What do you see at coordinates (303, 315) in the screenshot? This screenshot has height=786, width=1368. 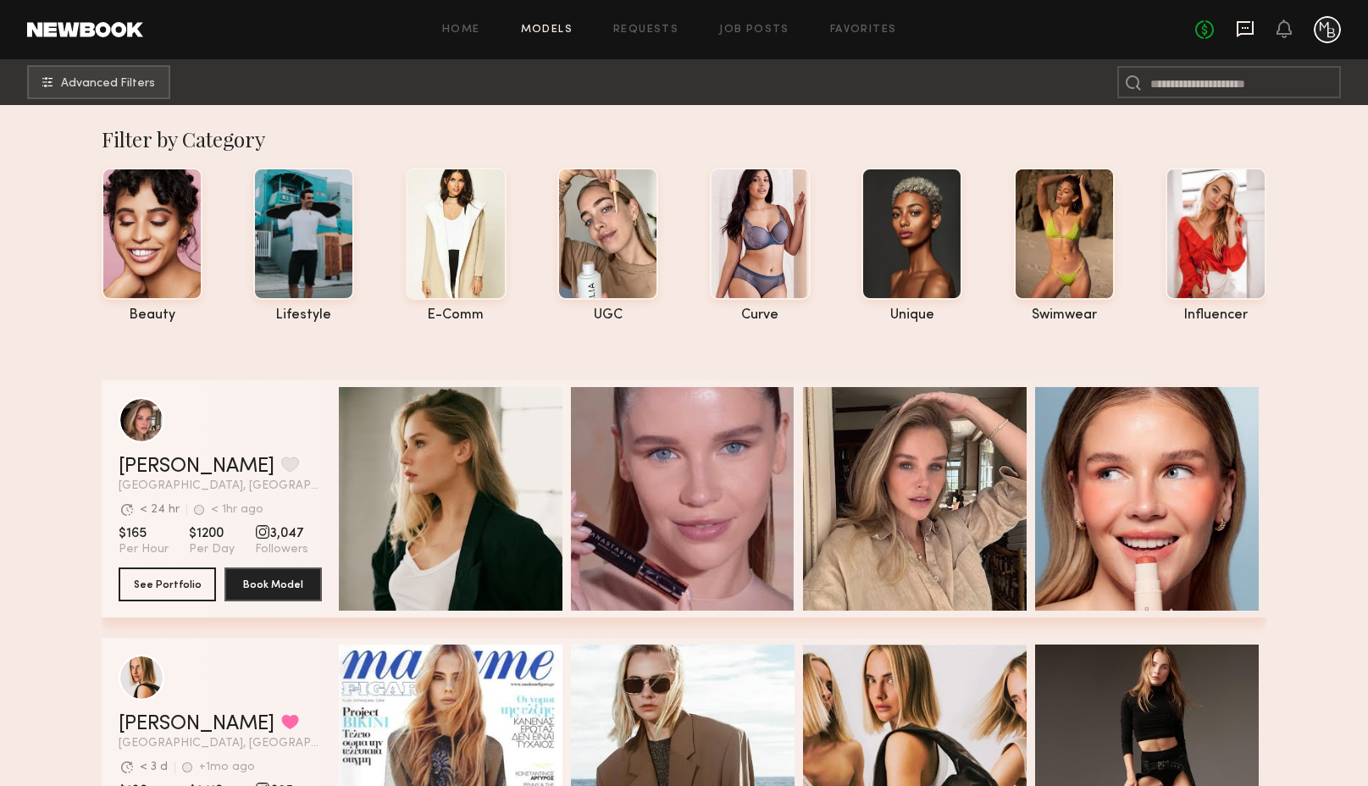 I see `div: lifestyle` at bounding box center [303, 315].